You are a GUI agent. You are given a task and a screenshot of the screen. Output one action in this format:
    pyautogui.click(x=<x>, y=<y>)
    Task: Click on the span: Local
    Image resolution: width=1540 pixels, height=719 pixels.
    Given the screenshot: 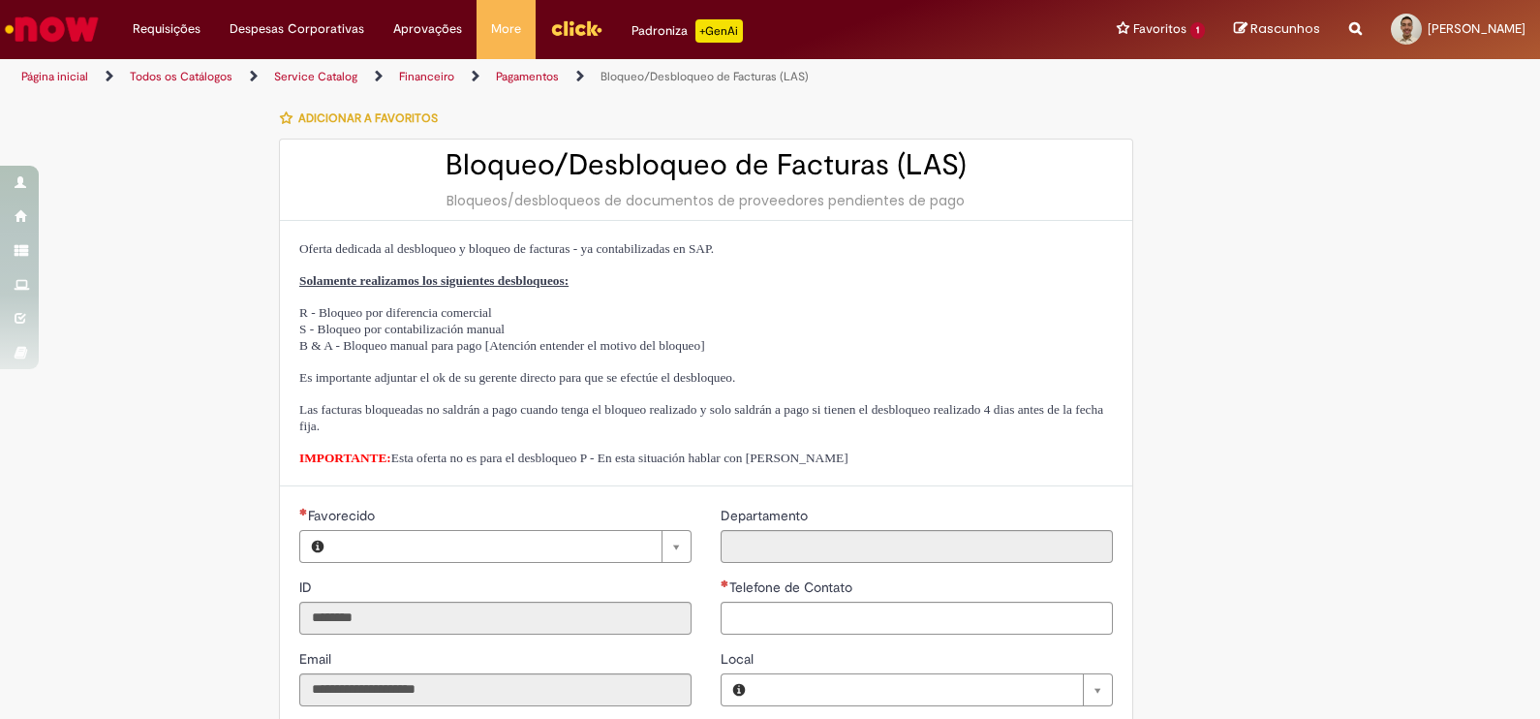 What is the action you would take?
    pyautogui.click(x=739, y=658)
    